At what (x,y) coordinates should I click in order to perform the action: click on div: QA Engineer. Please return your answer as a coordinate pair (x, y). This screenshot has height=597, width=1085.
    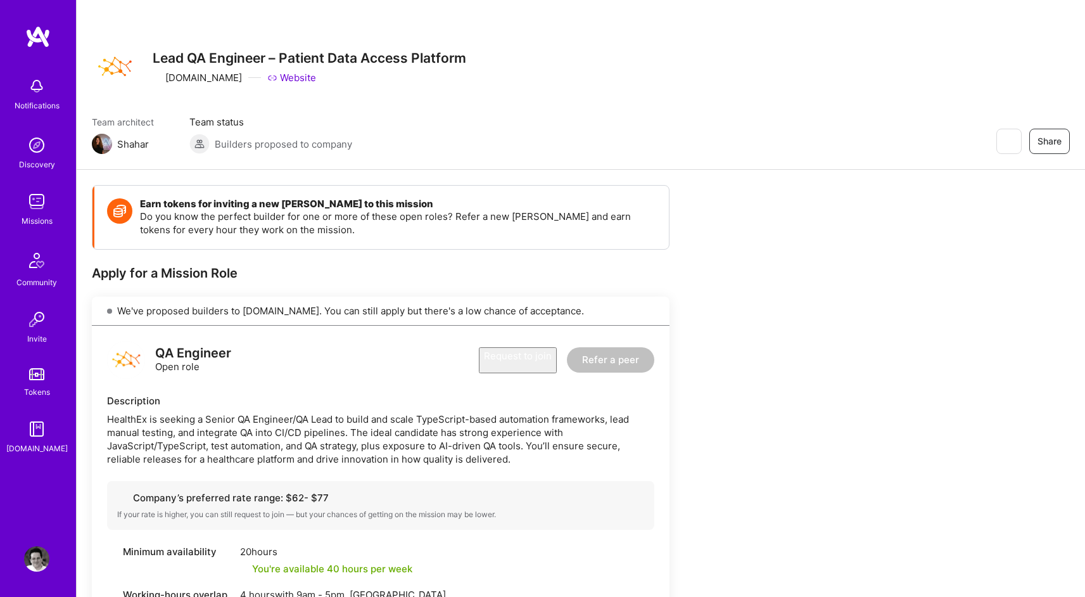
    Looking at the image, I should click on (193, 353).